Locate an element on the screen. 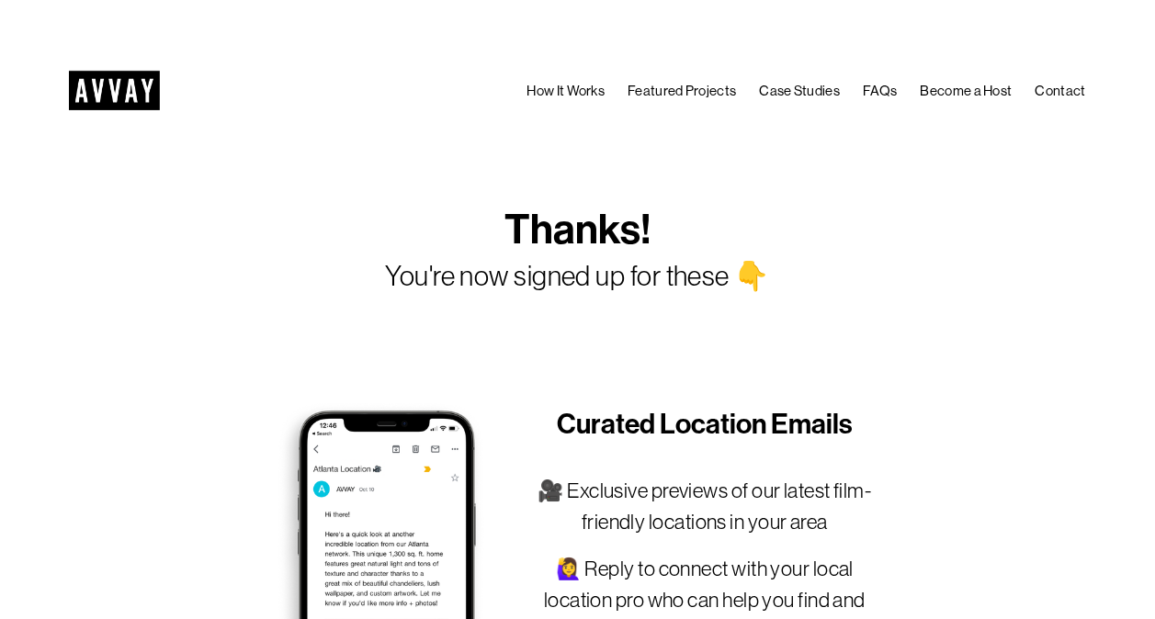  h1: Thanks! is located at coordinates (577, 230).